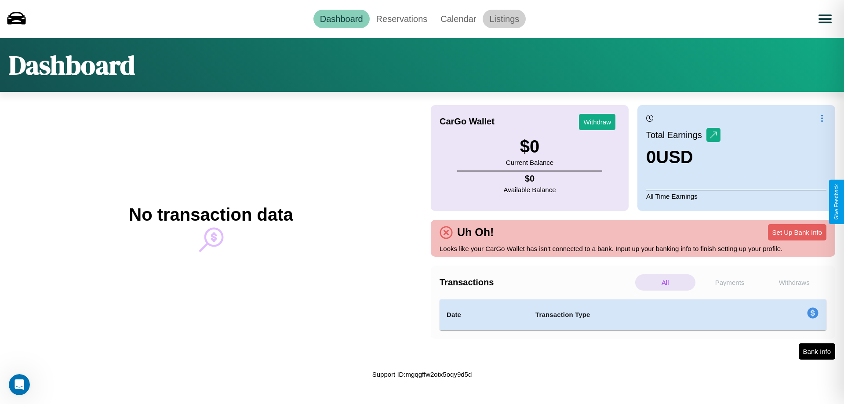 The image size is (844, 404). What do you see at coordinates (633, 248) in the screenshot?
I see `p: Looks like your CarGo Wallet has isn't connected to a bank. Input up your banking info to finish ...` at bounding box center [633, 248].